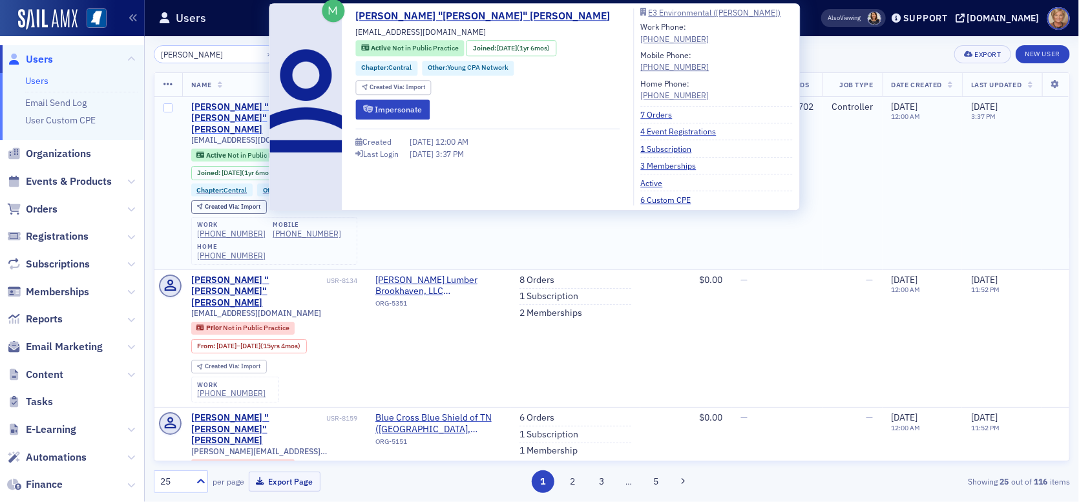 The width and height of the screenshot is (1079, 502). What do you see at coordinates (207, 346) in the screenshot?
I see `span: From :` at bounding box center [207, 346].